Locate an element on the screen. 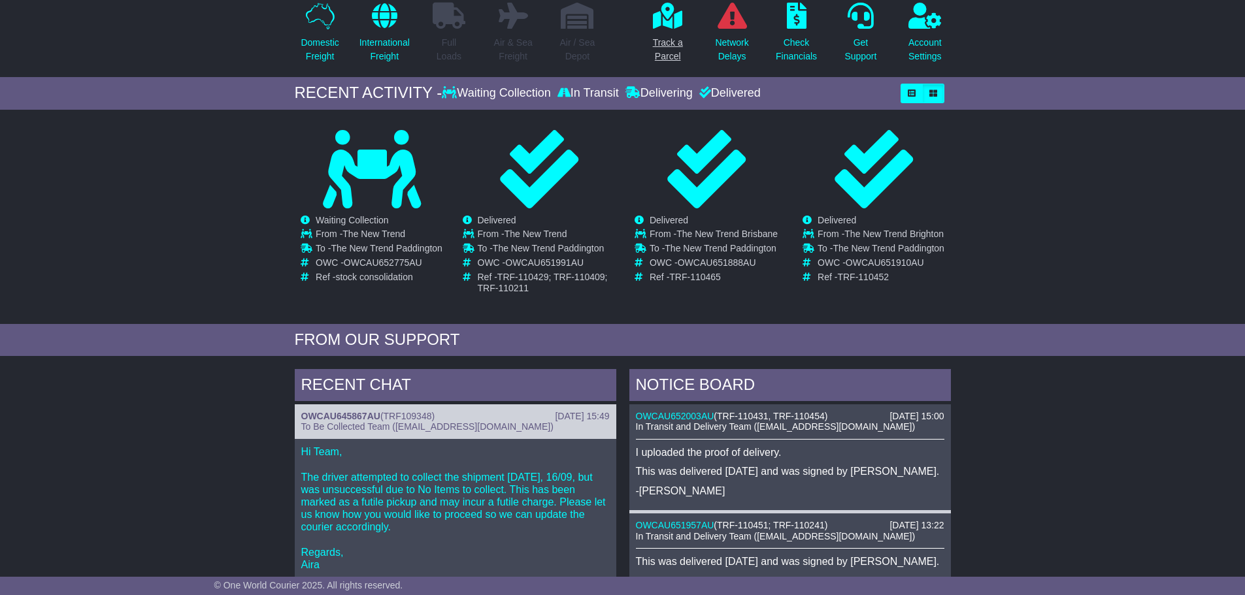 Image resolution: width=1245 pixels, height=595 pixels. span: TRF-110451; TRF-110241 is located at coordinates (770, 525).